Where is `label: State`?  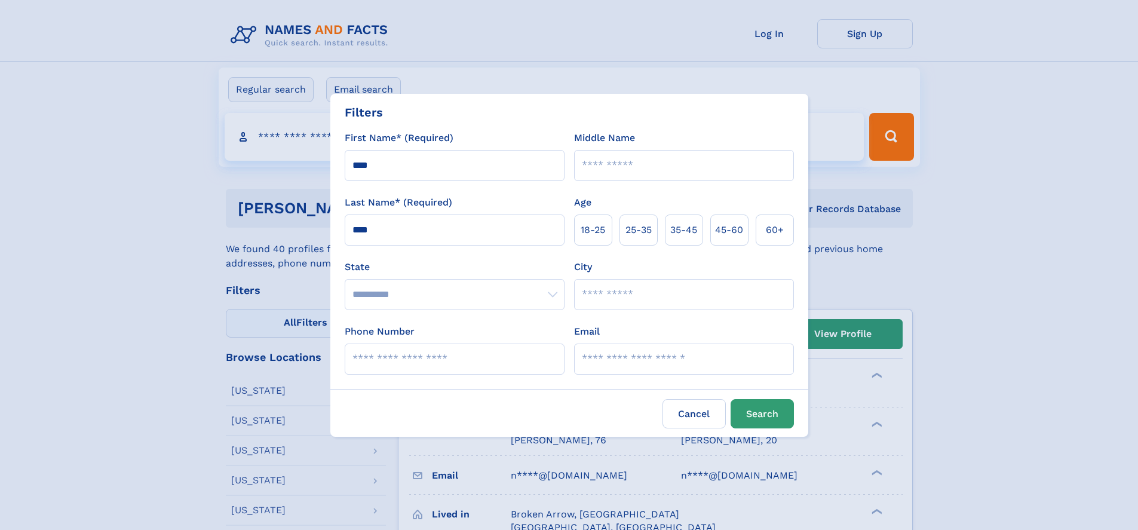 label: State is located at coordinates (455, 267).